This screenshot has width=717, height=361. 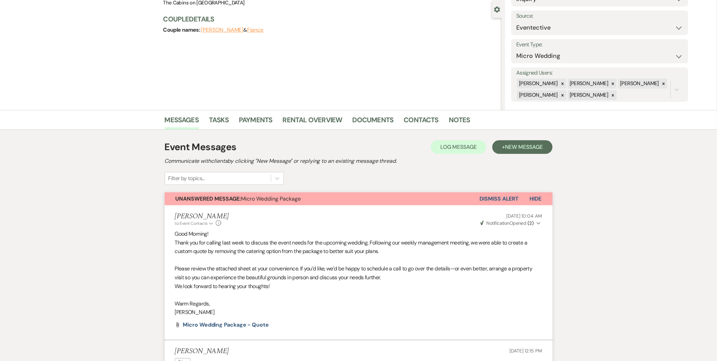 I want to click on p: Thank you for calling last week to discuss the event needs for the upcoming wedding. Following ou..., so click(x=359, y=247).